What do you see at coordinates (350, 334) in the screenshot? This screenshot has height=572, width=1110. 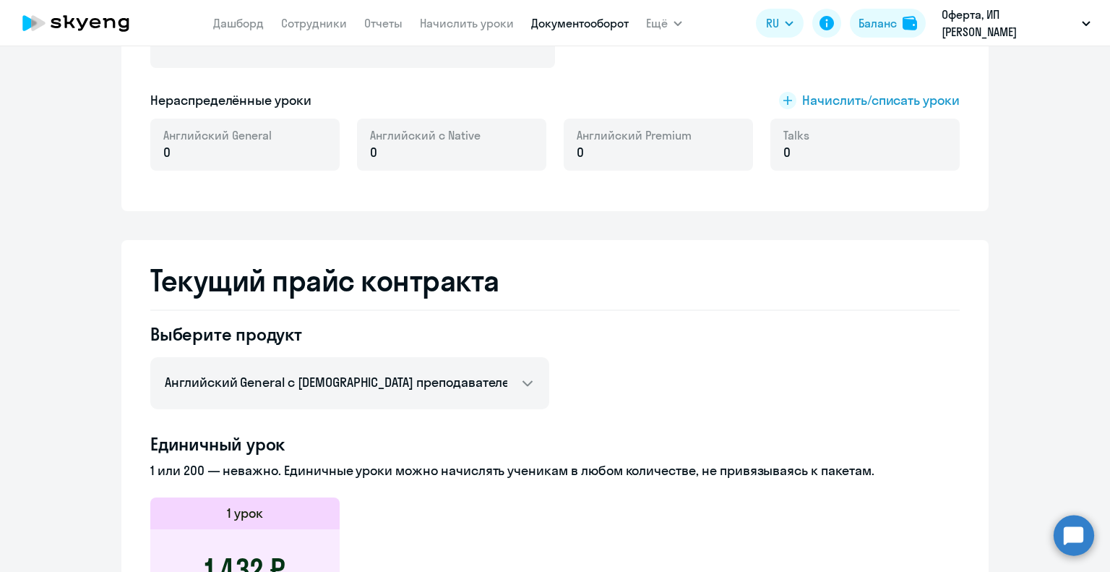 I see `h4: Выберите продукт` at bounding box center [350, 334].